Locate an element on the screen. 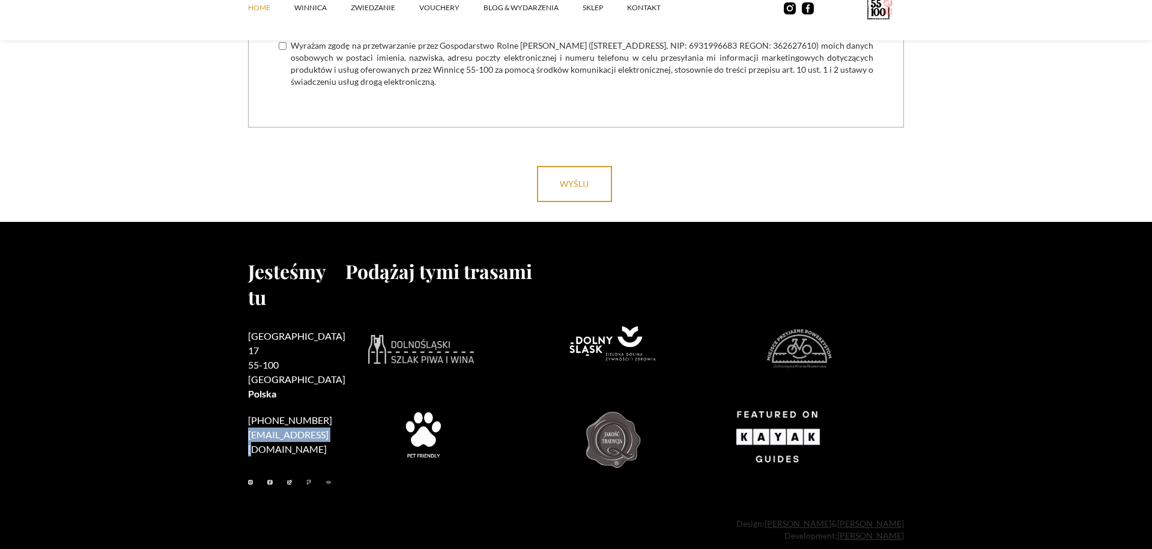  h2: Podążaj tymi trasami is located at coordinates (625, 270).